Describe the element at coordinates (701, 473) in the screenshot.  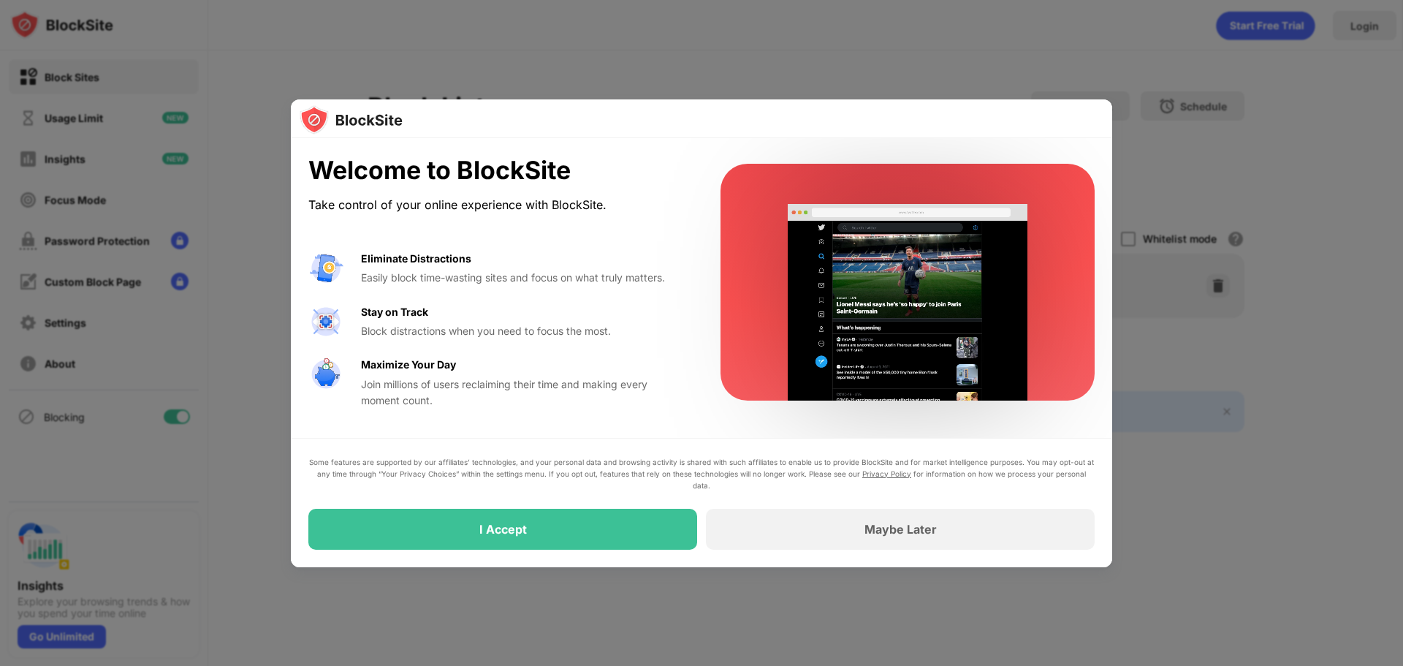
I see `div: Some features are supported by our affiliates’ technologies, and your personal data and browsing ...` at that location.